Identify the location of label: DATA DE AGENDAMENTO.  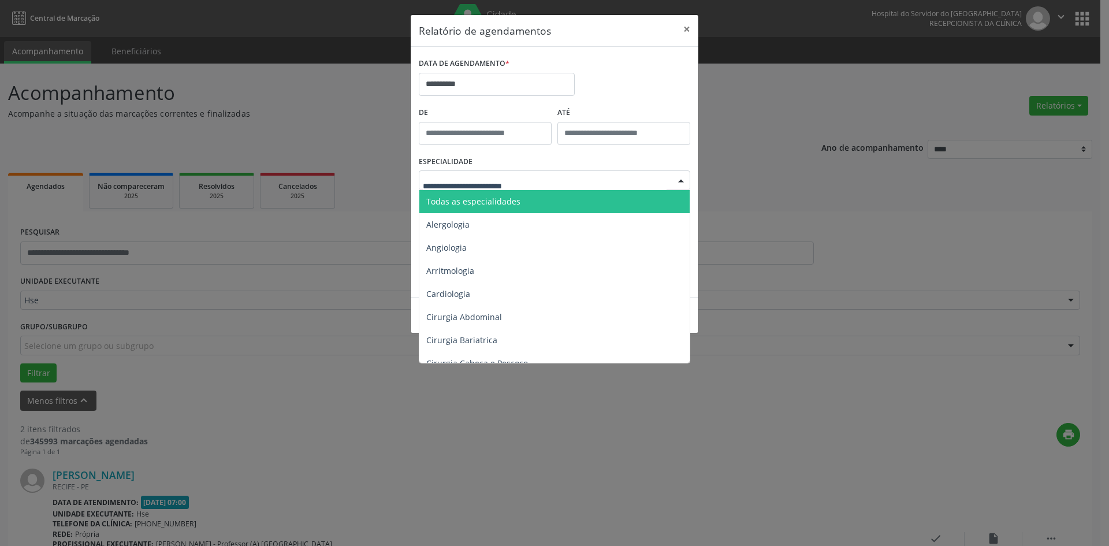
(464, 64).